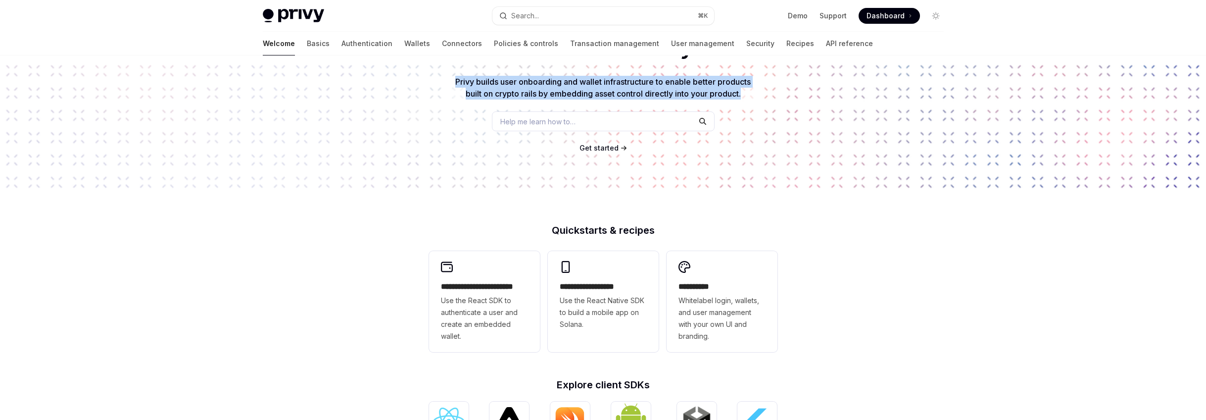 The image size is (1206, 420). What do you see at coordinates (800, 44) in the screenshot?
I see `a: Recipes` at bounding box center [800, 44].